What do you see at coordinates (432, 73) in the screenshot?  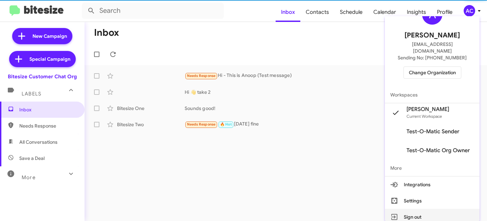 I see `button: Change Organization` at bounding box center [432, 73].